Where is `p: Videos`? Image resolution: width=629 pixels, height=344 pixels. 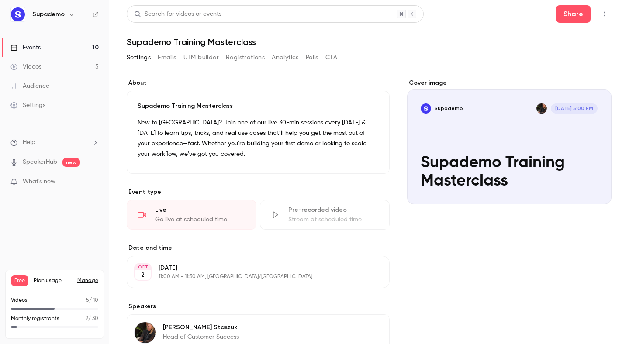 p: Videos is located at coordinates (19, 300).